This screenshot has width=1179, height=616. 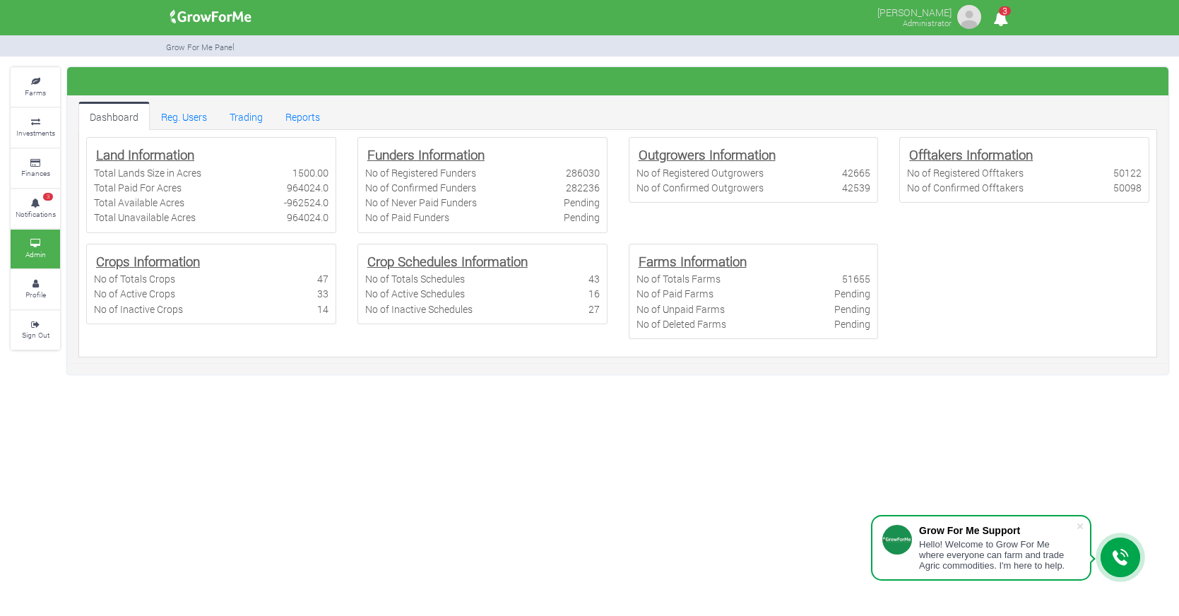 I want to click on div: No of Confirmed Outgrowers, so click(x=700, y=187).